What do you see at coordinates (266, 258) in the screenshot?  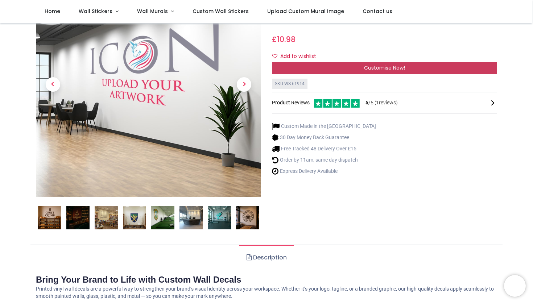 I see `a: Description` at bounding box center [266, 258].